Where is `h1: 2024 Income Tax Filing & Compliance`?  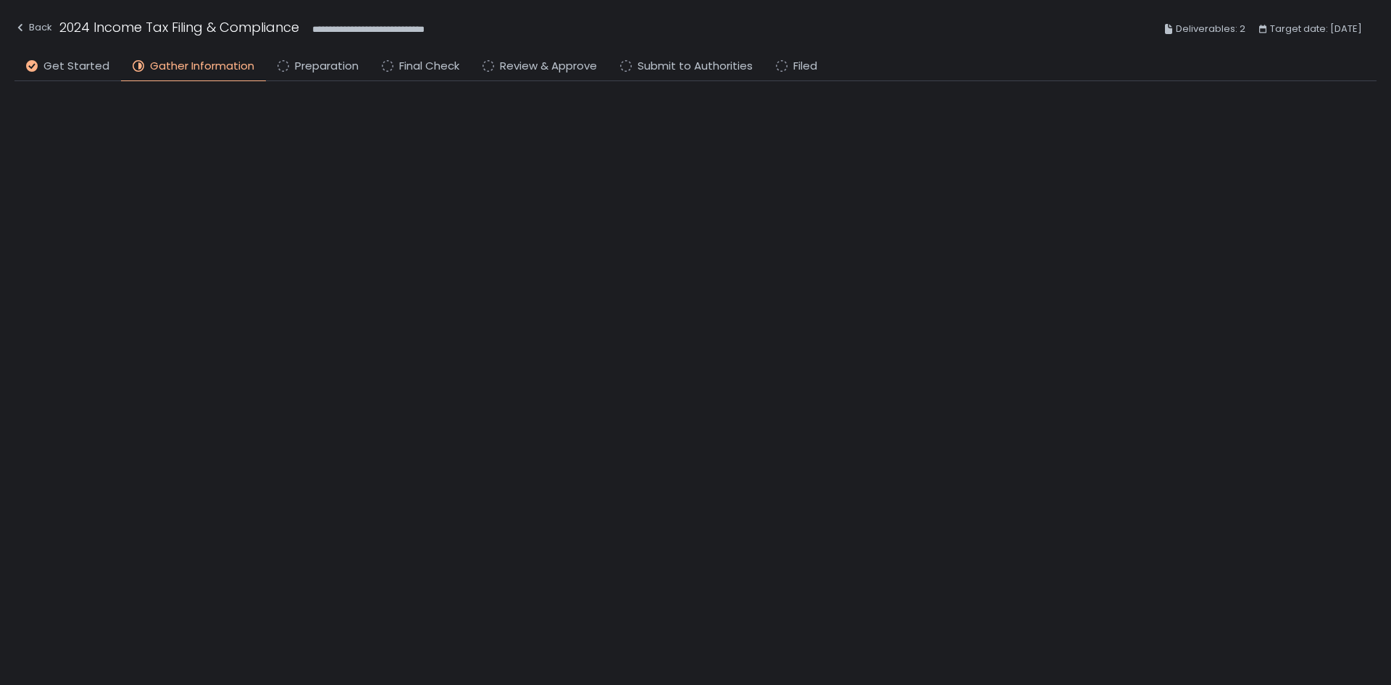 h1: 2024 Income Tax Filing & Compliance is located at coordinates (179, 27).